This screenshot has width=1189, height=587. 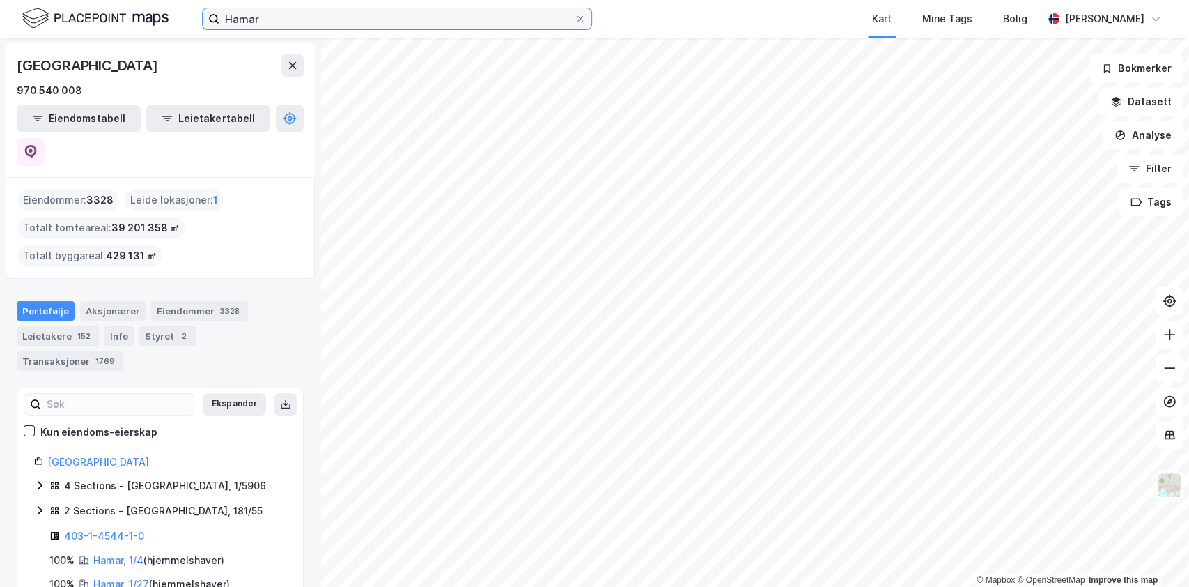 What do you see at coordinates (84, 336) in the screenshot?
I see `div: 152` at bounding box center [84, 336].